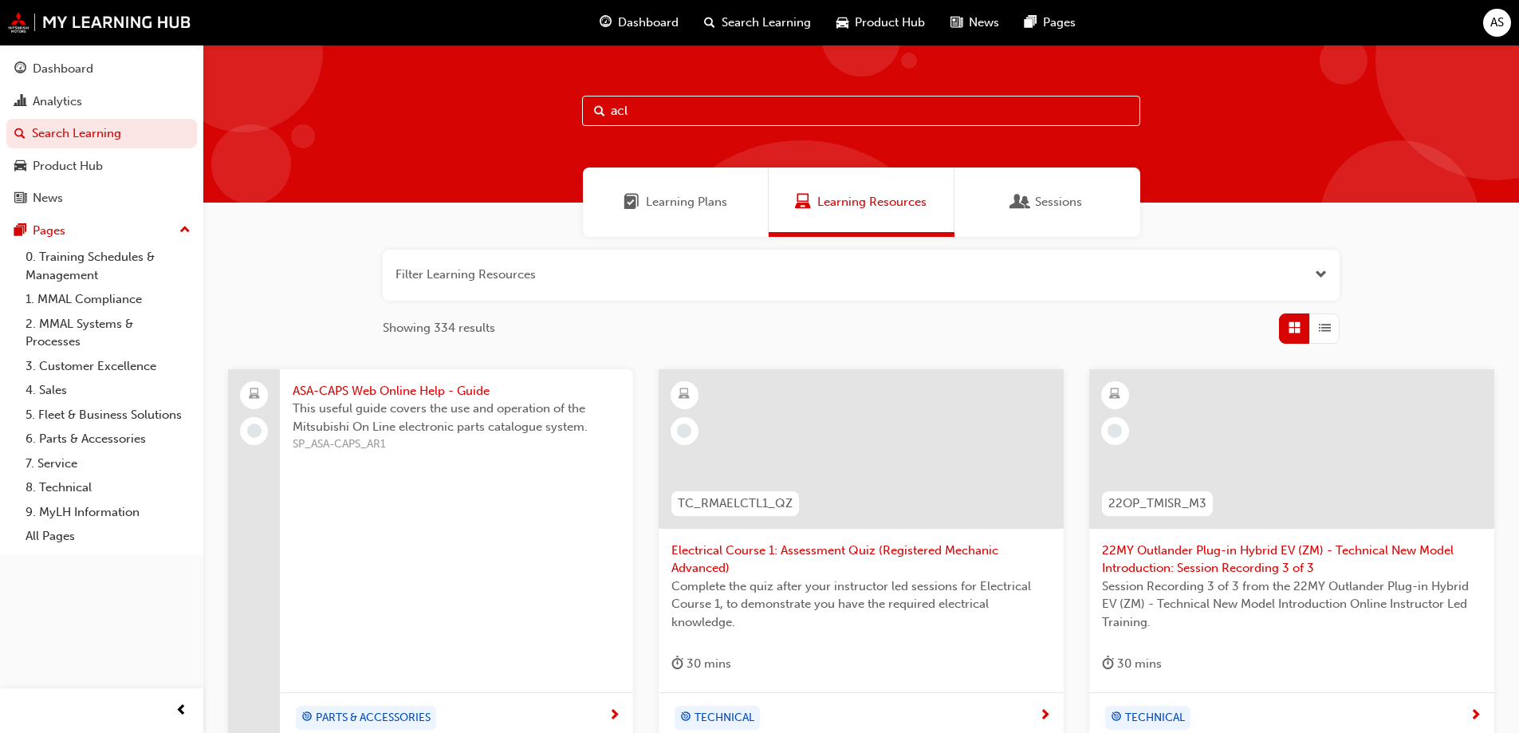  I want to click on button: Open the filter, so click(1321, 274).